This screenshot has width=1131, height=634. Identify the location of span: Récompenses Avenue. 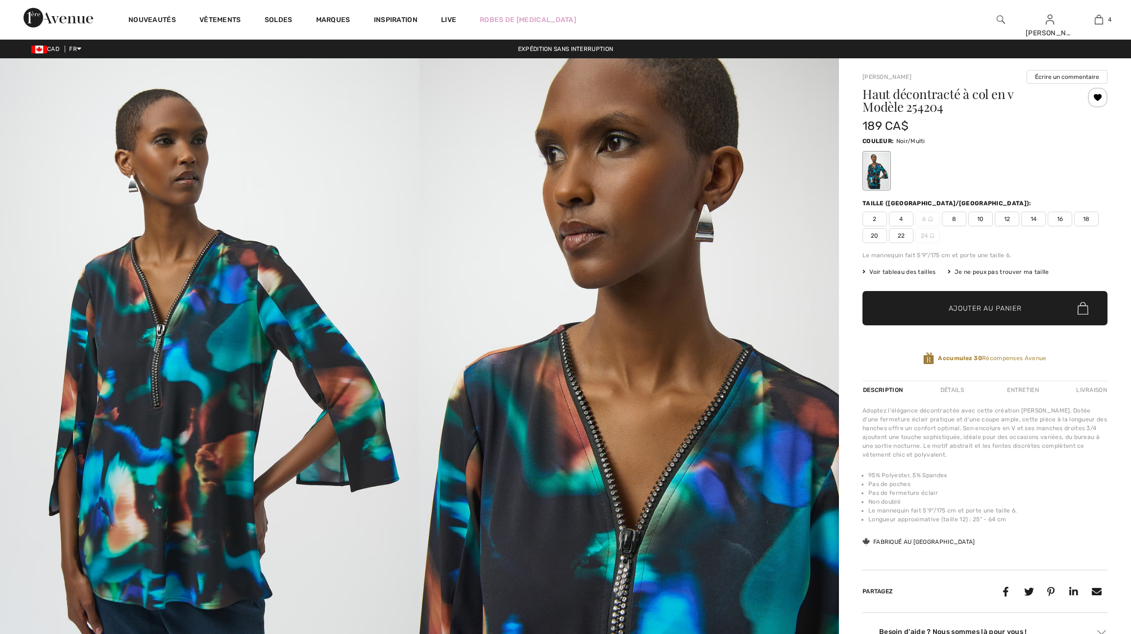
(992, 358).